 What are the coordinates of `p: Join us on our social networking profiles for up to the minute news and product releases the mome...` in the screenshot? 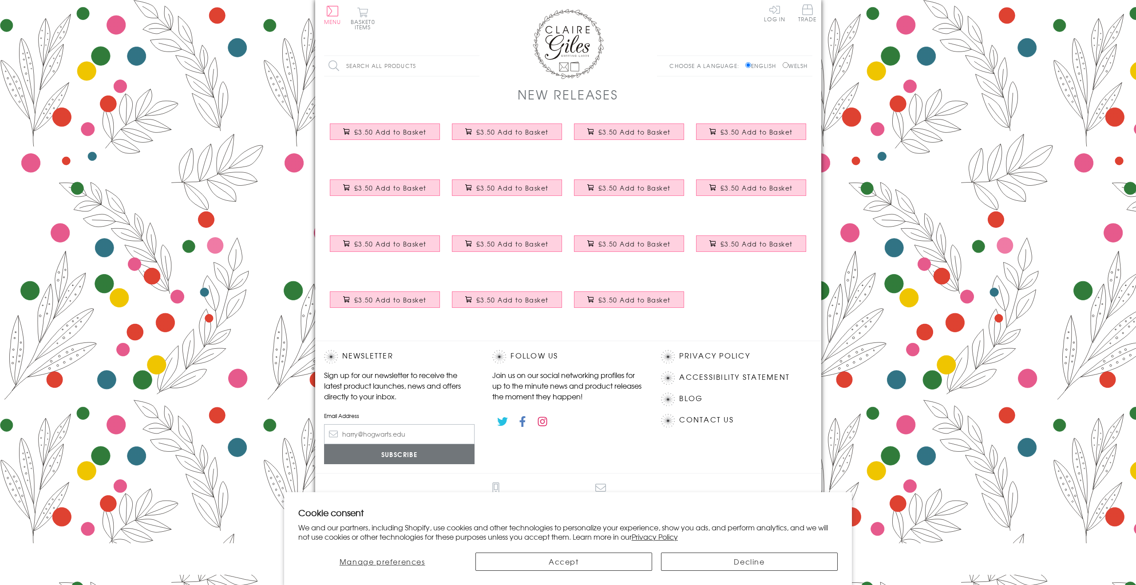 It's located at (568, 385).